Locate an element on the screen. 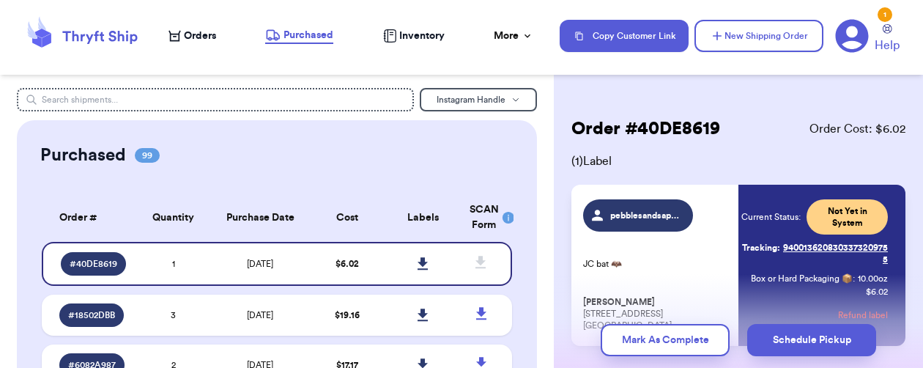 Image resolution: width=923 pixels, height=368 pixels. th: Quantity is located at coordinates (173, 218).